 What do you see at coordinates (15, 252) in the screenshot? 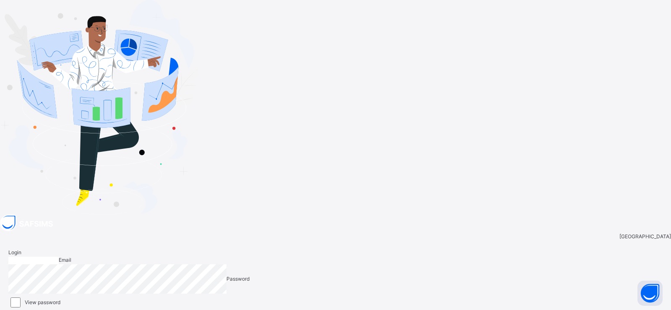
I see `span: Login` at bounding box center [15, 252].